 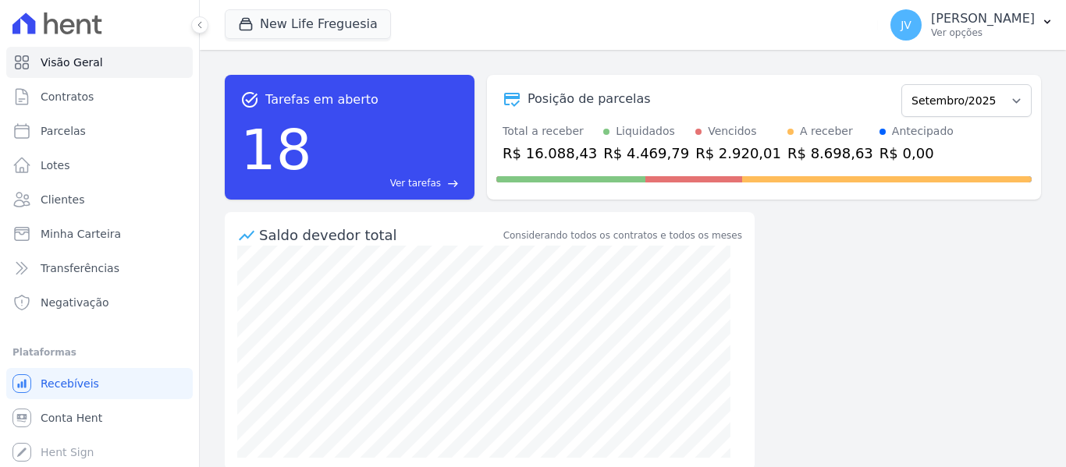 I want to click on a: Recebíveis, so click(x=99, y=384).